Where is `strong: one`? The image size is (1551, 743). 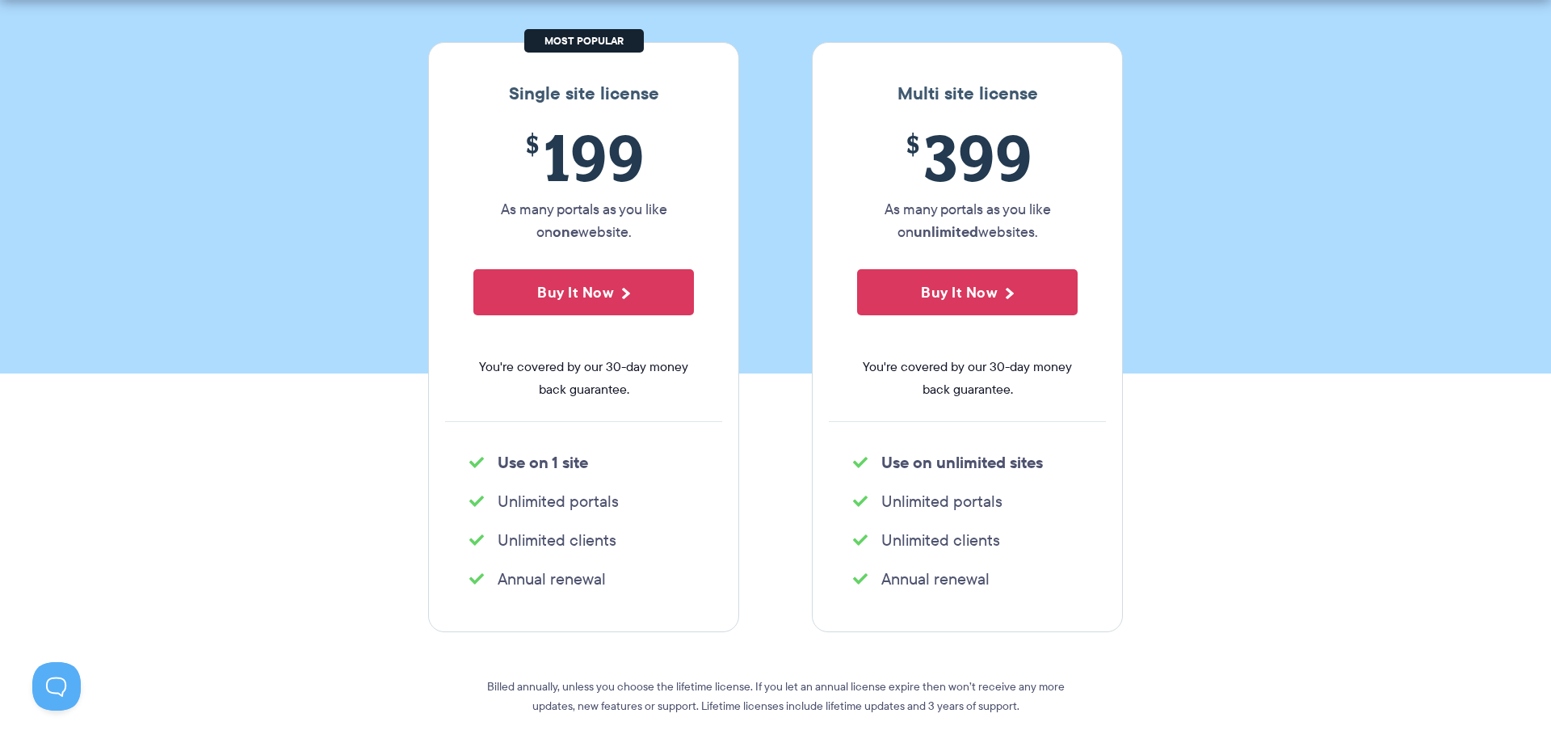 strong: one is located at coordinates (566, 231).